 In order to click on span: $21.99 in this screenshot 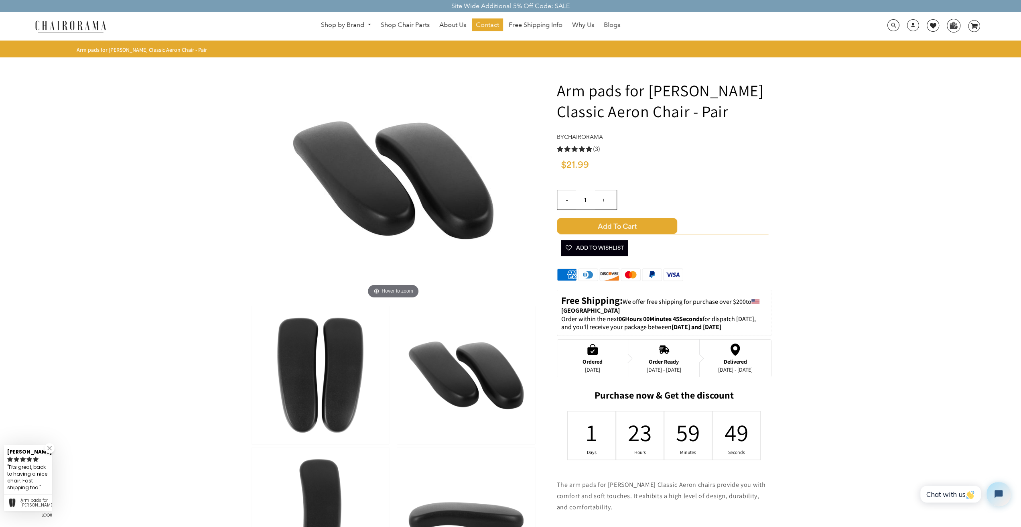, I will do `click(575, 165)`.